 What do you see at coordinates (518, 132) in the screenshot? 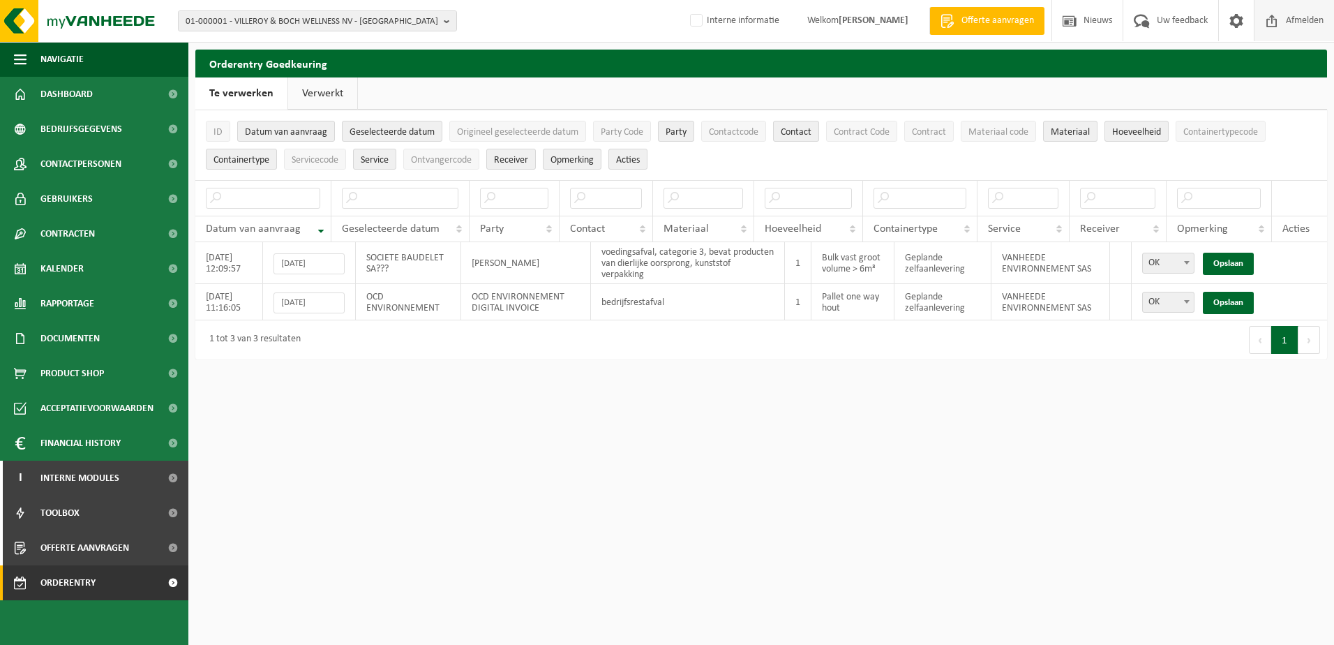
I see `span: Origineel geselecteerde datum` at bounding box center [518, 132].